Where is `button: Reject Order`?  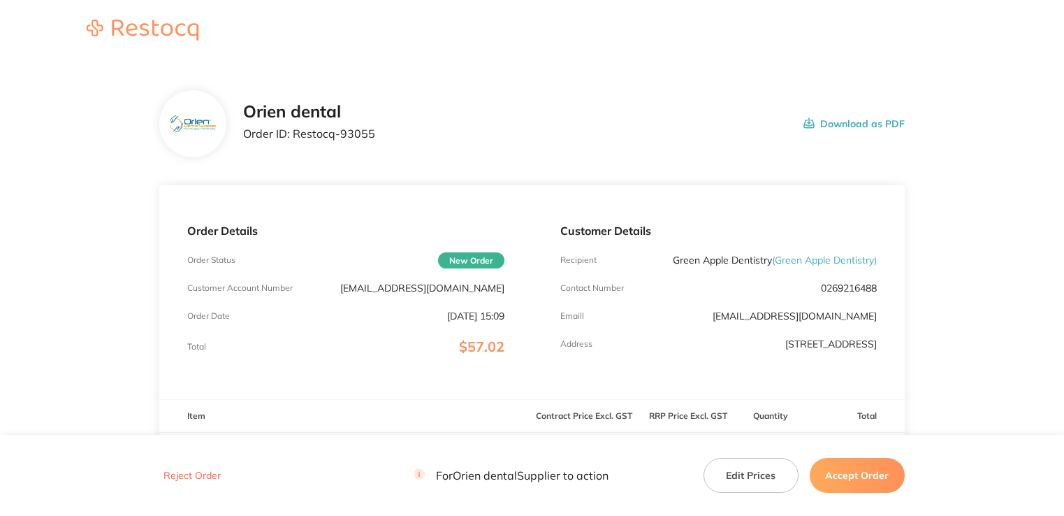
button: Reject Order is located at coordinates (192, 476).